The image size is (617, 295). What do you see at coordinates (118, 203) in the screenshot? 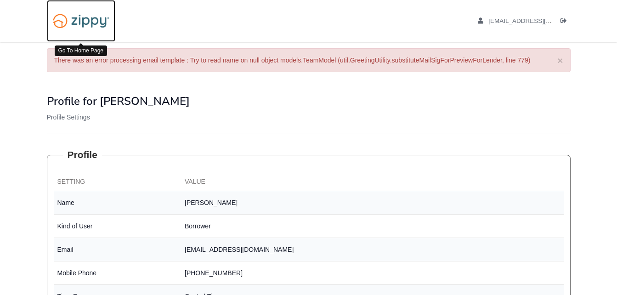
I see `td: Name` at bounding box center [118, 203].